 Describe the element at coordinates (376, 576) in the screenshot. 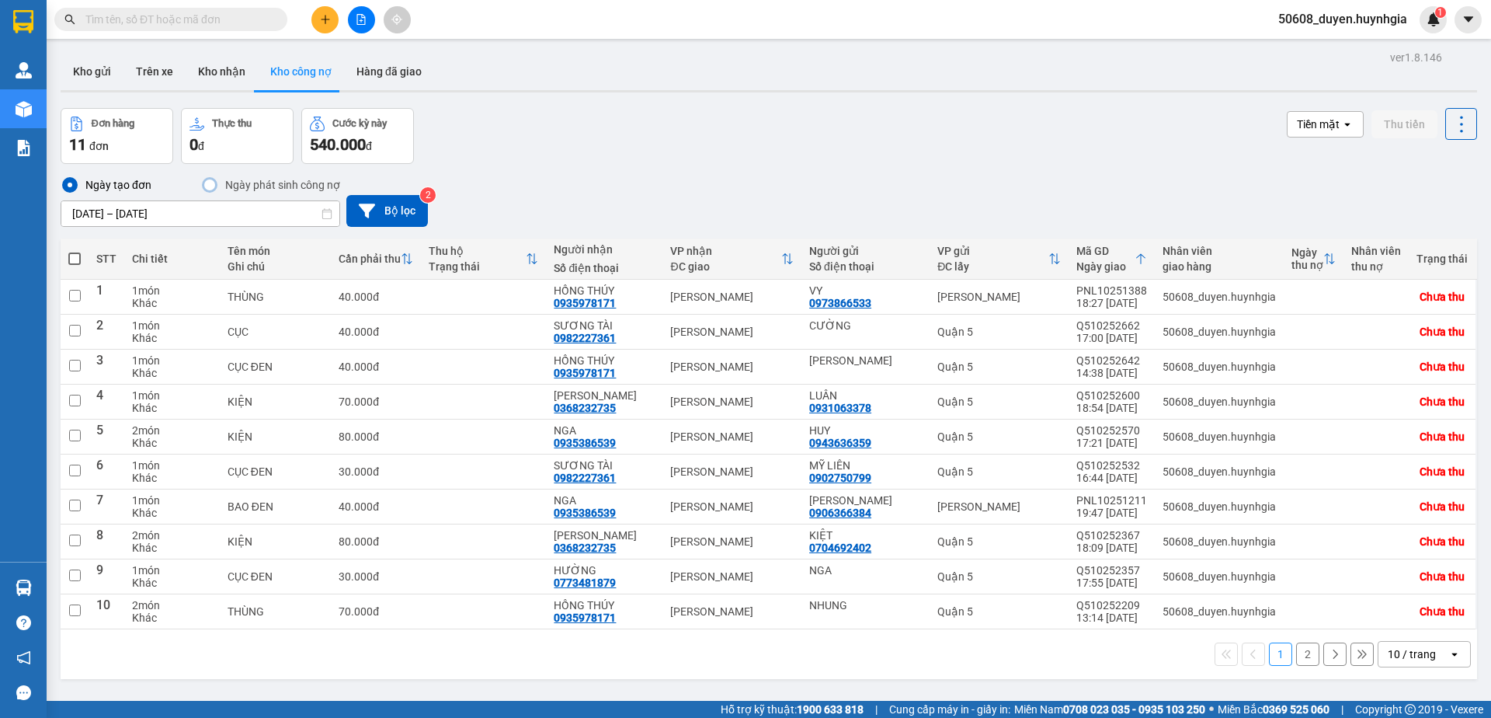

I see `div: 30.000` at that location.